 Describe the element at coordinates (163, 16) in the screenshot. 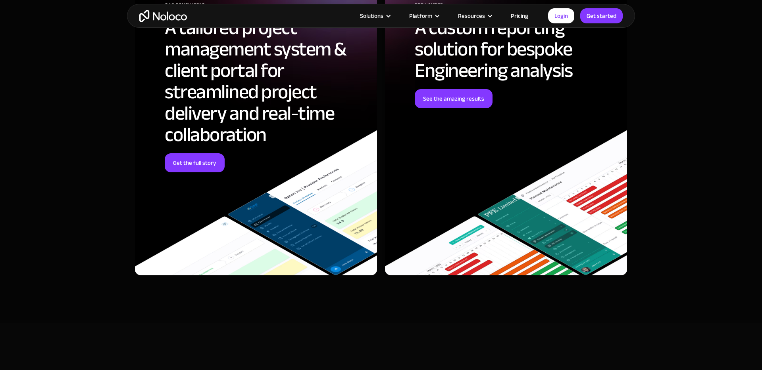

I see `a: home` at that location.